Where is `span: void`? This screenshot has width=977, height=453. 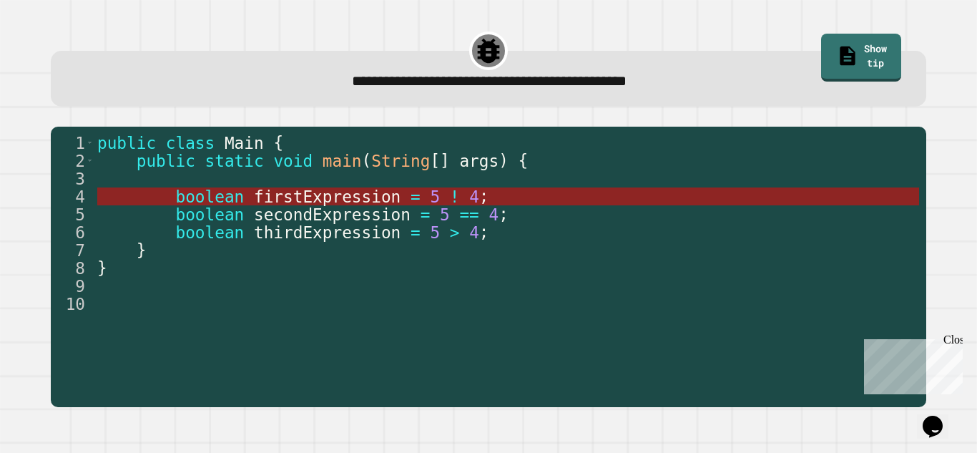
span: void is located at coordinates (292, 161).